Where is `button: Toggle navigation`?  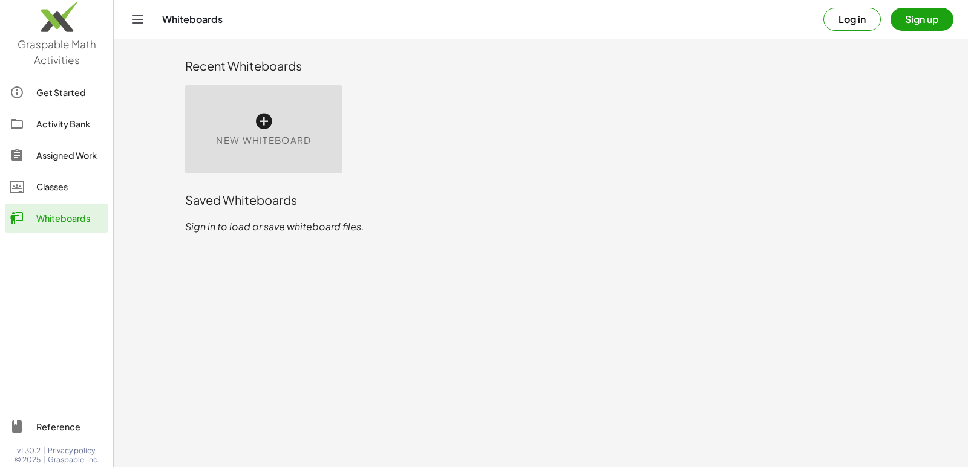
button: Toggle navigation is located at coordinates (138, 19).